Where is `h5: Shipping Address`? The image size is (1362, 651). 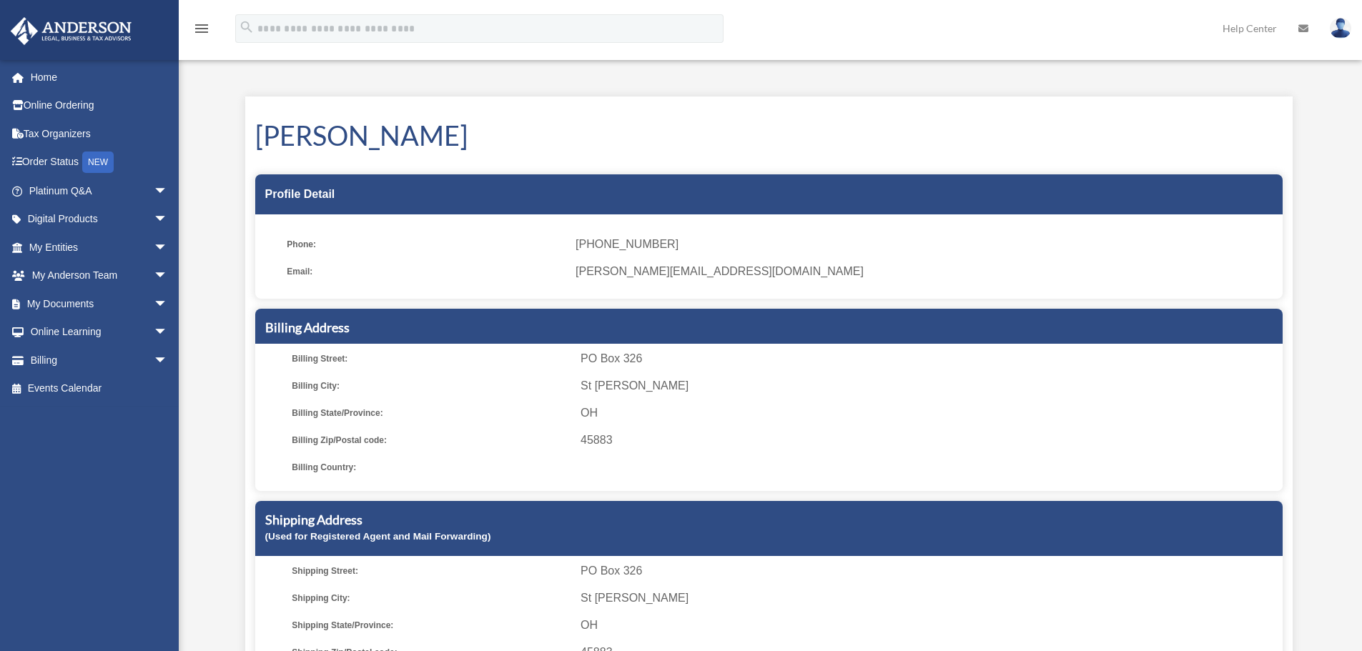 h5: Shipping Address is located at coordinates (768, 520).